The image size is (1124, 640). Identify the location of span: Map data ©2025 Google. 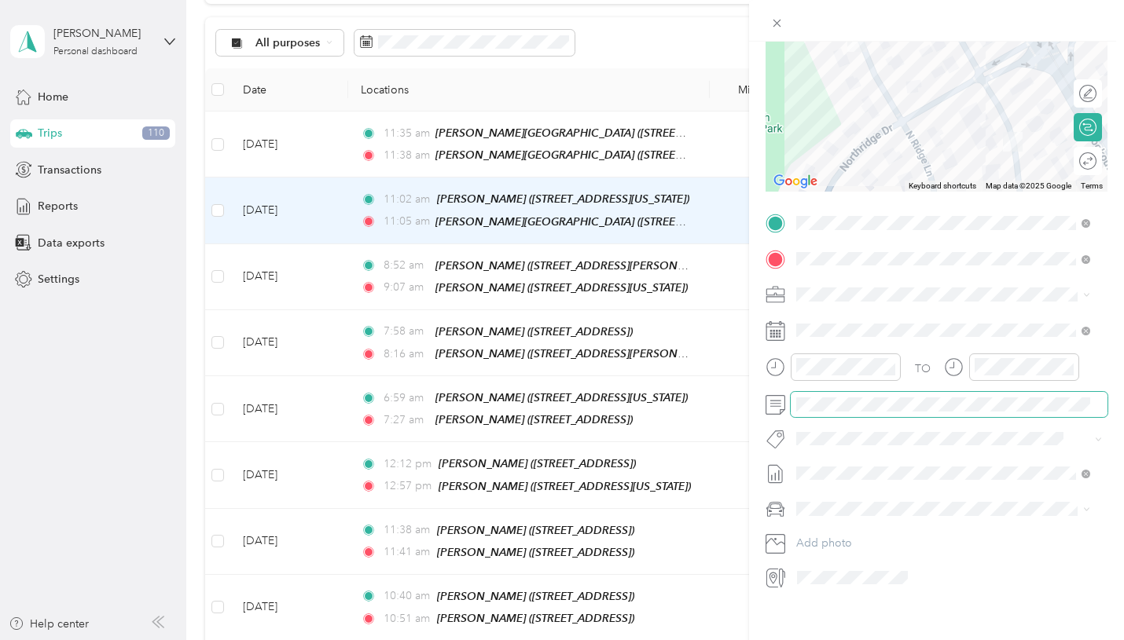
(1028, 185).